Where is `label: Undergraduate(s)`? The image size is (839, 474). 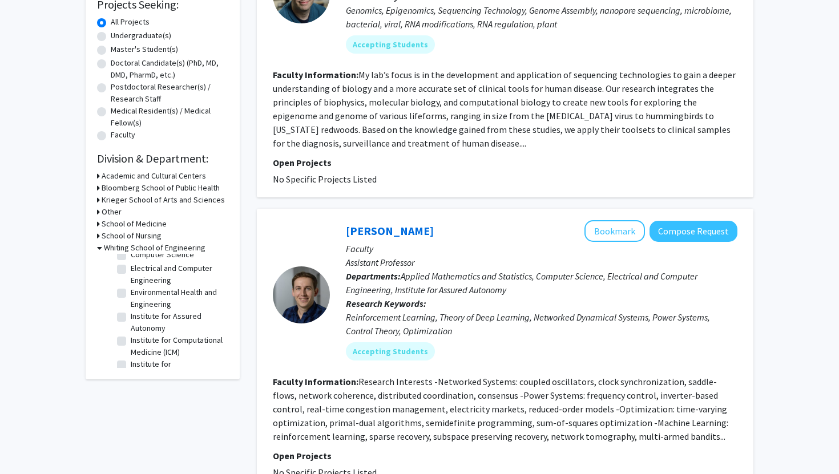 label: Undergraduate(s) is located at coordinates (141, 35).